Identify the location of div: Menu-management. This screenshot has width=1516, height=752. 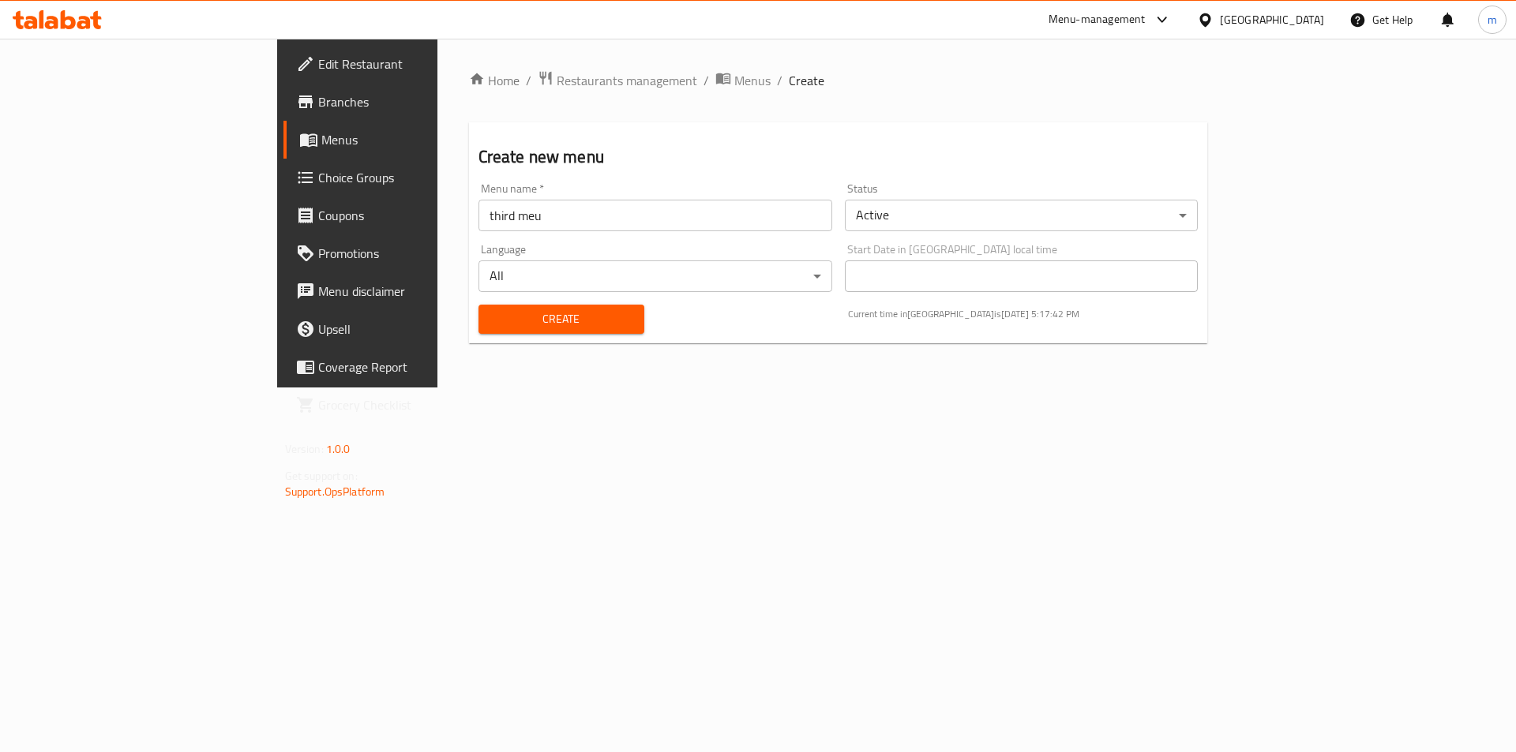
(1096, 20).